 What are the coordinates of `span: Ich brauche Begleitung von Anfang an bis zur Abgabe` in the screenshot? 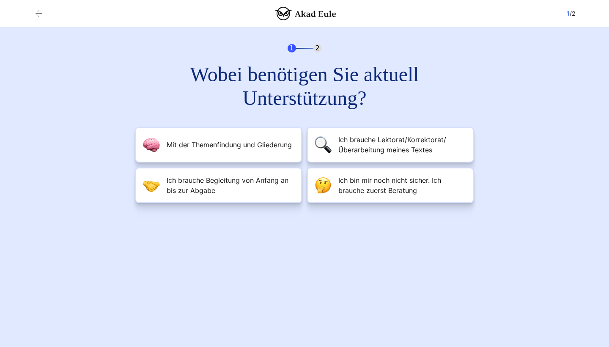 It's located at (230, 185).